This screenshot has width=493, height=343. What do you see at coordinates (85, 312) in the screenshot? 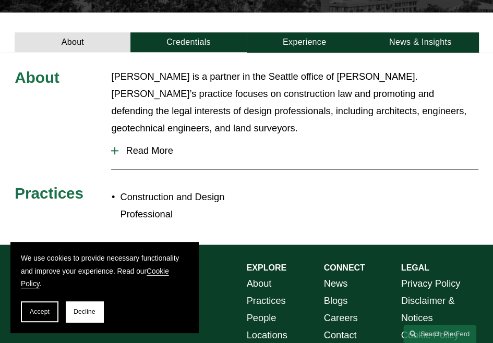
I see `button: Decline` at bounding box center [85, 312].